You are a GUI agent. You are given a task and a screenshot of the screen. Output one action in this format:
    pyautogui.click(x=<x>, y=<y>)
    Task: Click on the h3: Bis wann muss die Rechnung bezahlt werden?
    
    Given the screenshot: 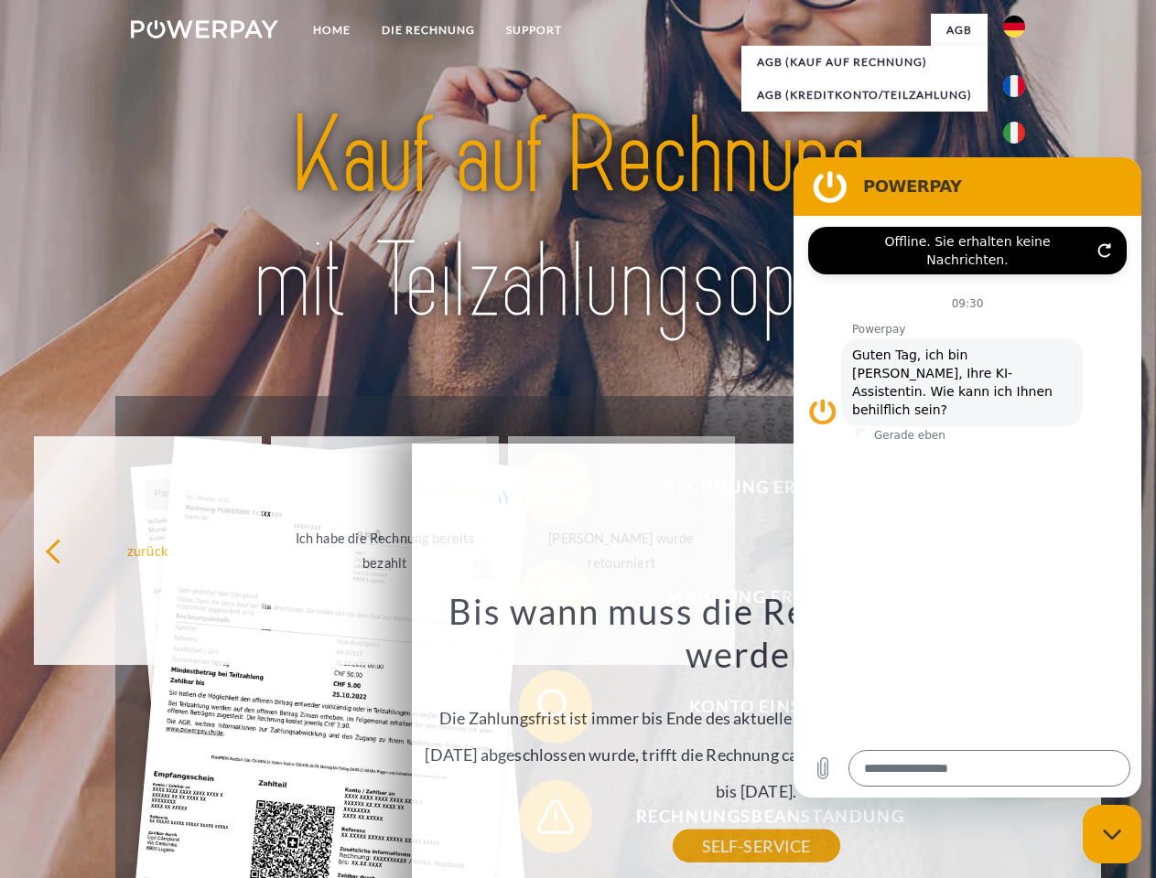 What is the action you would take?
    pyautogui.click(x=756, y=633)
    